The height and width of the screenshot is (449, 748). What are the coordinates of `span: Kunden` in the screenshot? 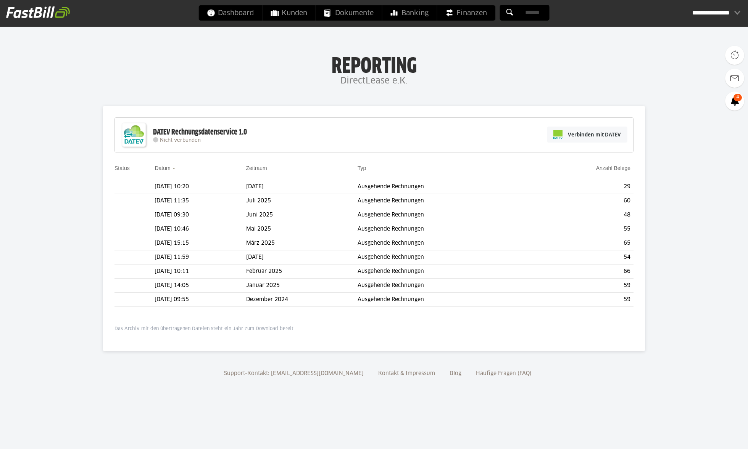 It's located at (289, 13).